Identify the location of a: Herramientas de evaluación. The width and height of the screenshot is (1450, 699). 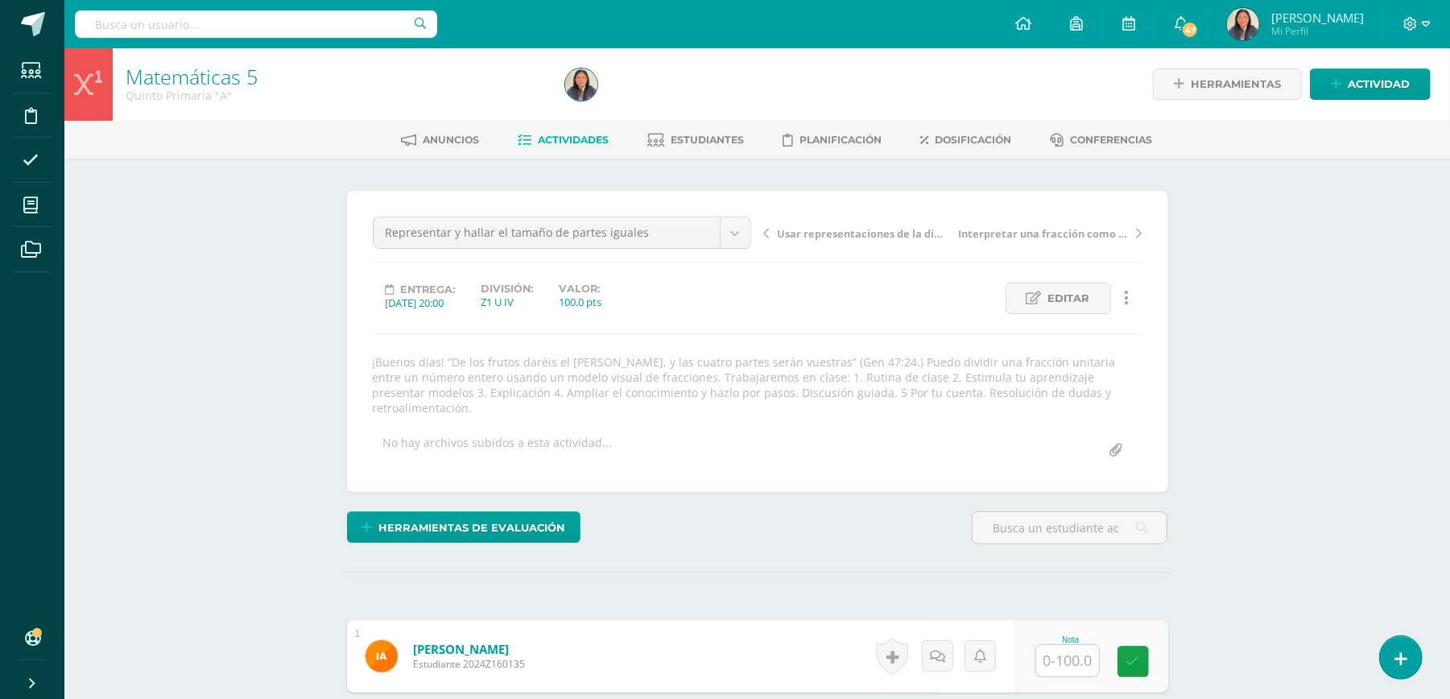
(464, 526).